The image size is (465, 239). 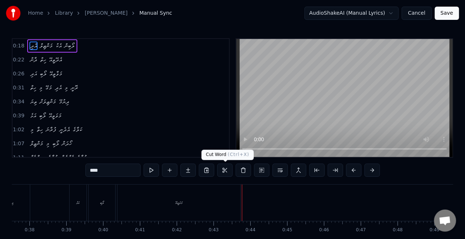 What do you see at coordinates (18, 88) in the screenshot?
I see `span: 0:31` at bounding box center [18, 88].